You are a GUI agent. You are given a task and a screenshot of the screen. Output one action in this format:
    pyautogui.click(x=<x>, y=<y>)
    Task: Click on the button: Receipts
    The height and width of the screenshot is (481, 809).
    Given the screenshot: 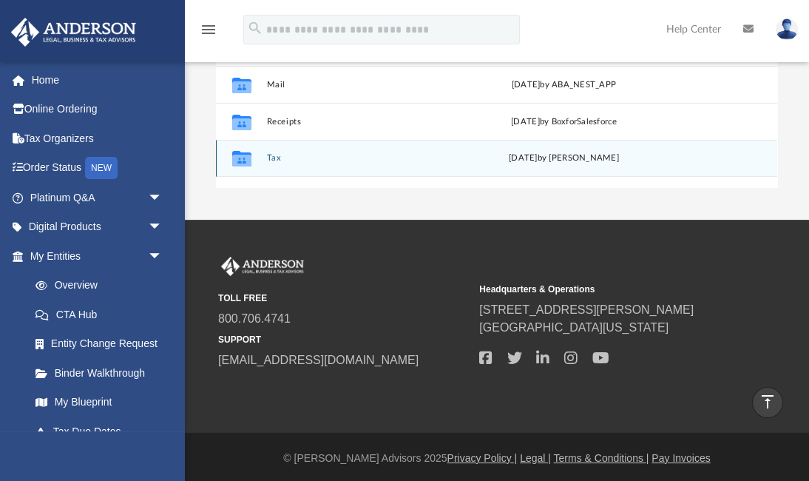 What is the action you would take?
    pyautogui.click(x=364, y=121)
    